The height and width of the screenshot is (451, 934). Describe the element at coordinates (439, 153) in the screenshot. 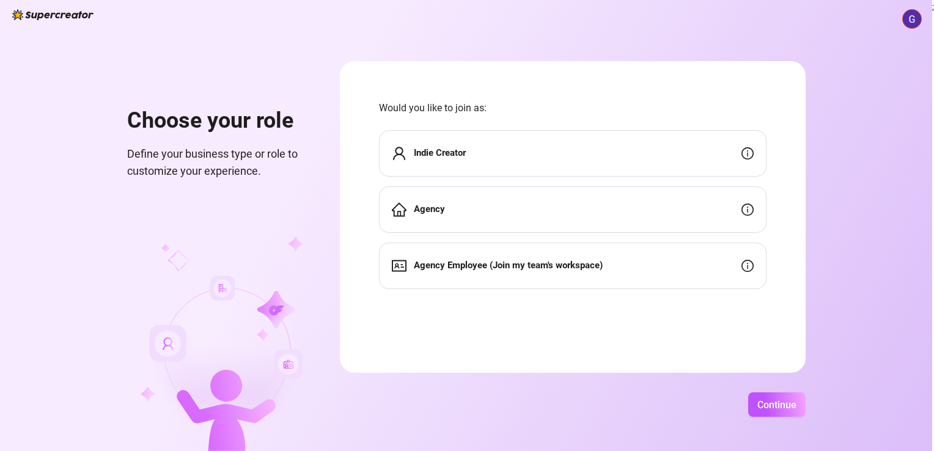

I see `strong: Indie Creator` at that location.